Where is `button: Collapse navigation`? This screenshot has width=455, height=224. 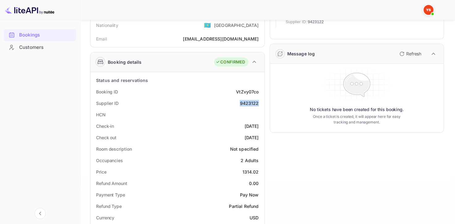
button: Collapse navigation is located at coordinates (40, 213).